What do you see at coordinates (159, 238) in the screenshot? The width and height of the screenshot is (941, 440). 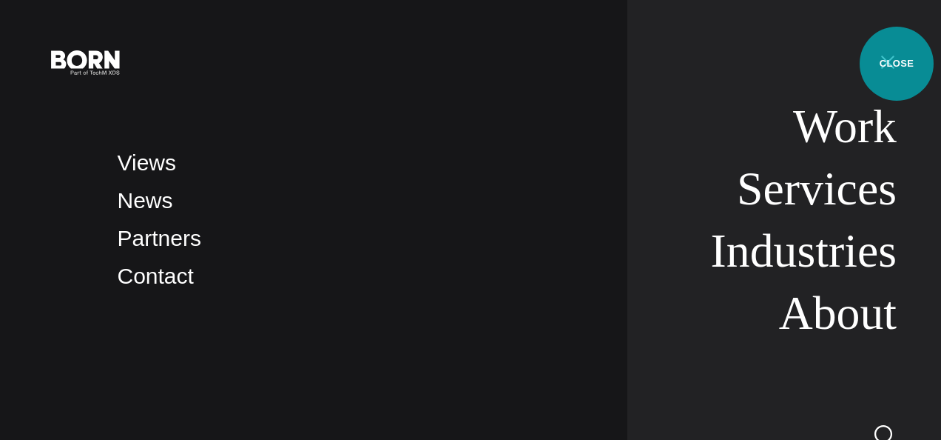 I see `a: Partners` at bounding box center [159, 238].